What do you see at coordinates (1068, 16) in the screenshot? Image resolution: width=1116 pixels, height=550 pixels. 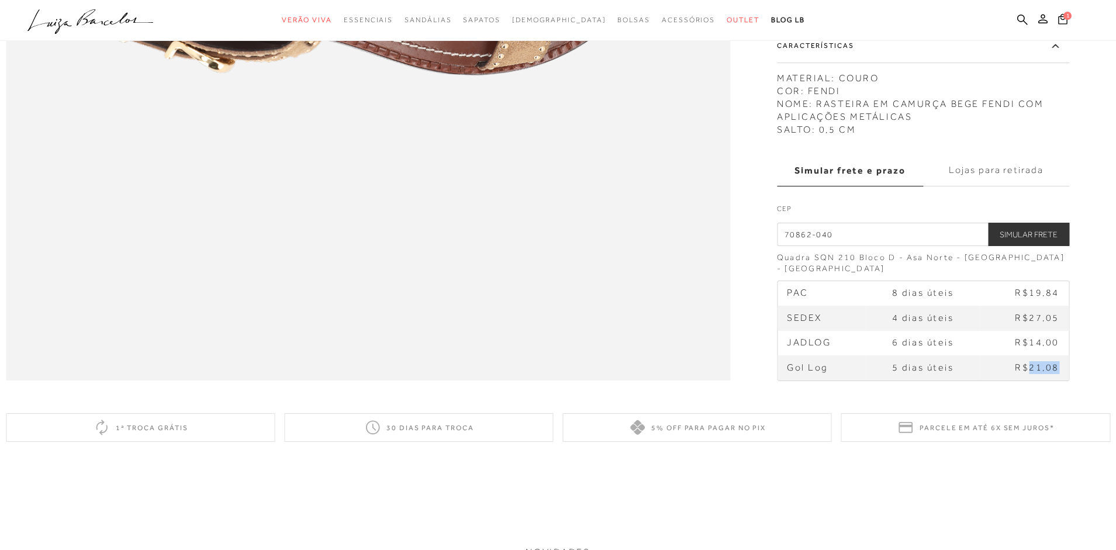 I see `span: 1` at bounding box center [1068, 16].